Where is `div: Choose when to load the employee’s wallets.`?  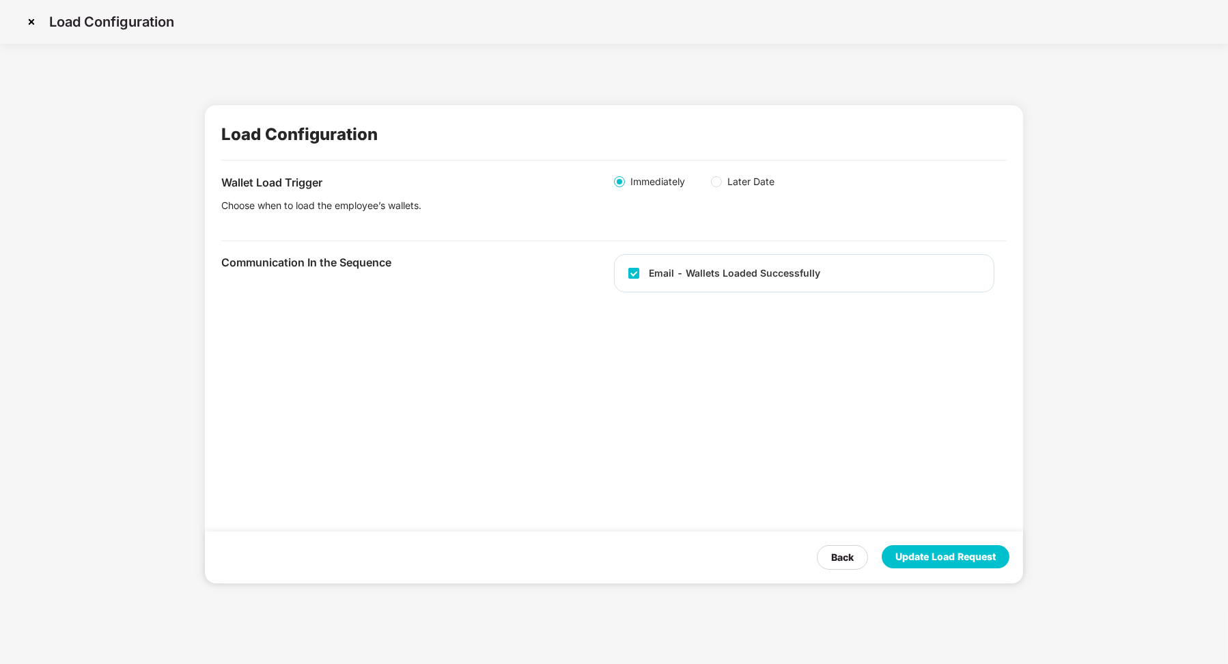 div: Choose when to load the employee’s wallets. is located at coordinates (393, 206).